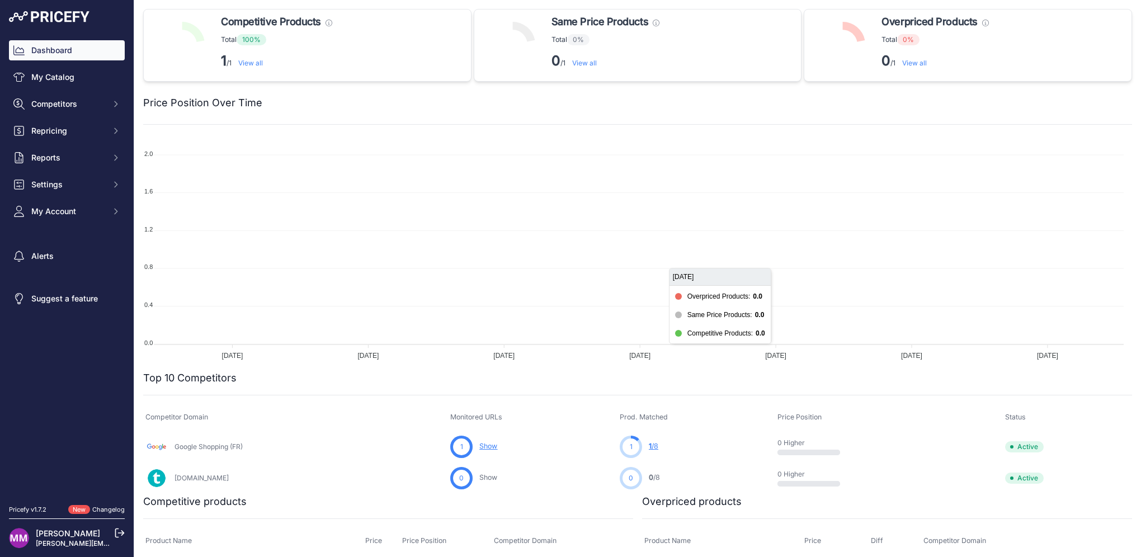  I want to click on span: Competitive Products, so click(271, 22).